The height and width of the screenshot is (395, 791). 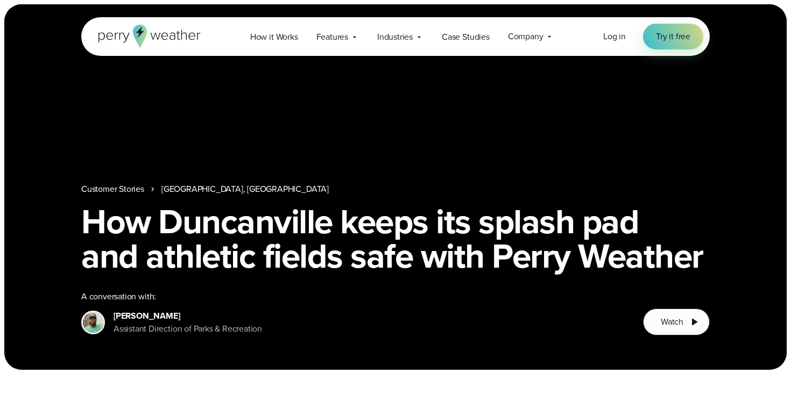 What do you see at coordinates (112, 189) in the screenshot?
I see `a: Customer Stories` at bounding box center [112, 189].